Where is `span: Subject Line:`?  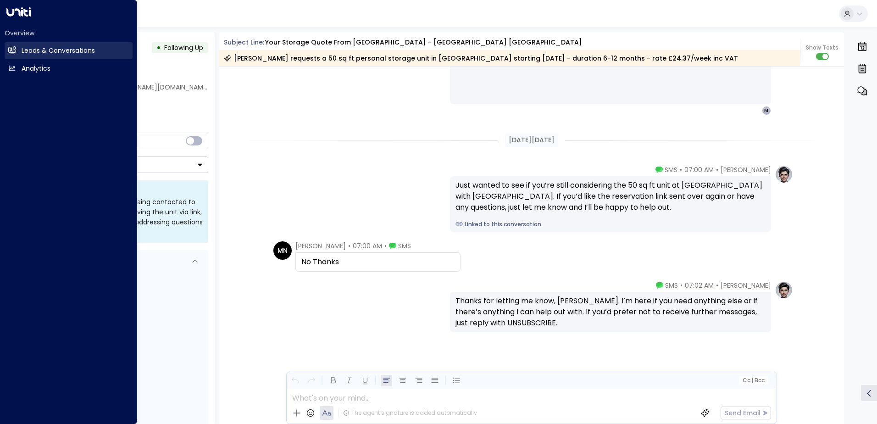
span: Subject Line: is located at coordinates (244, 42).